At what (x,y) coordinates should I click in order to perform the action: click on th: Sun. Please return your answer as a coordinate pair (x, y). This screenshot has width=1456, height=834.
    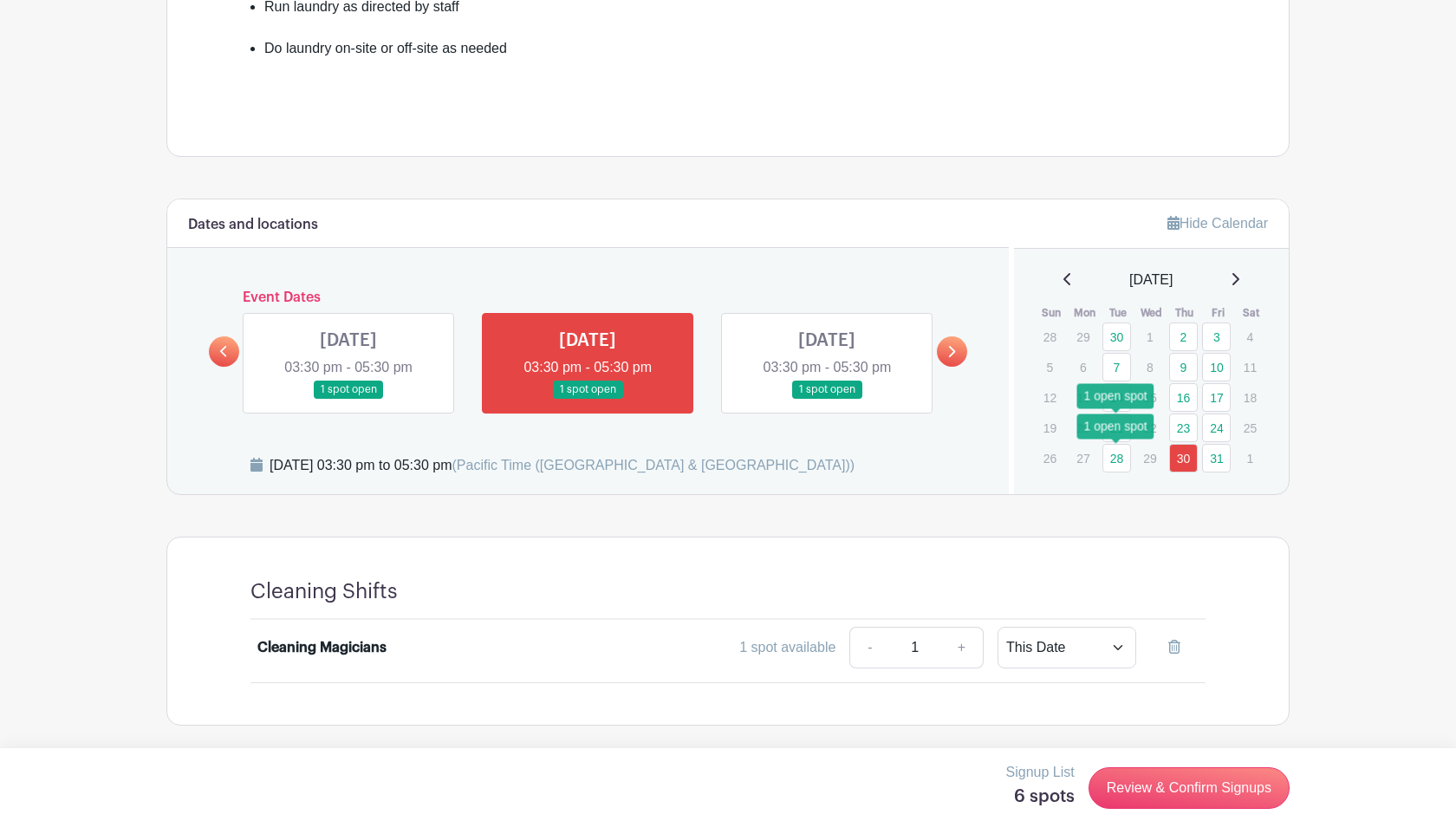
    Looking at the image, I should click on (1052, 313).